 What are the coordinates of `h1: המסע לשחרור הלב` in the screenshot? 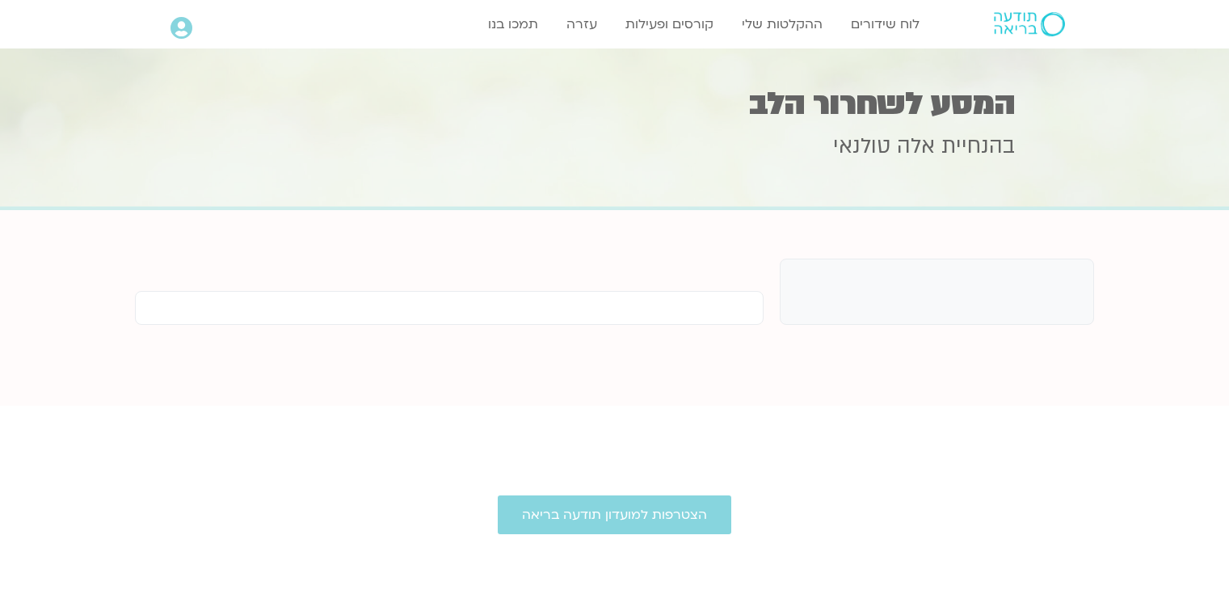 It's located at (615, 103).